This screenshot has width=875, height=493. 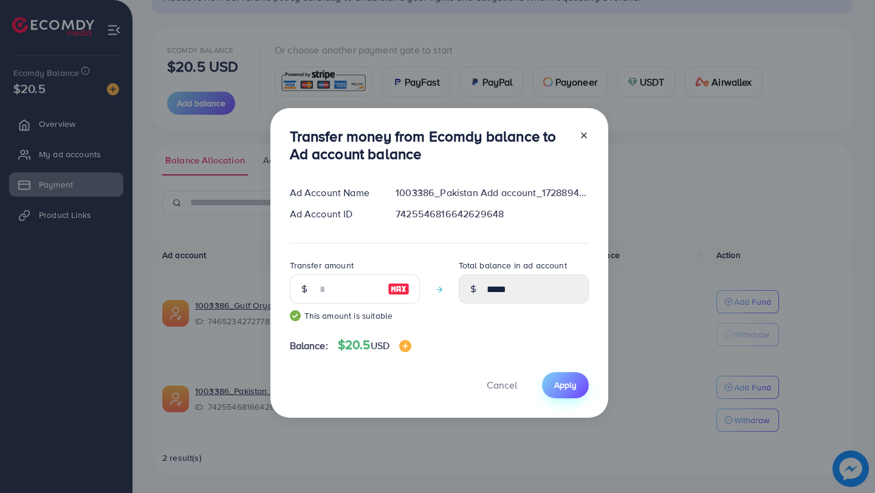 I want to click on button: Cancel, so click(x=502, y=385).